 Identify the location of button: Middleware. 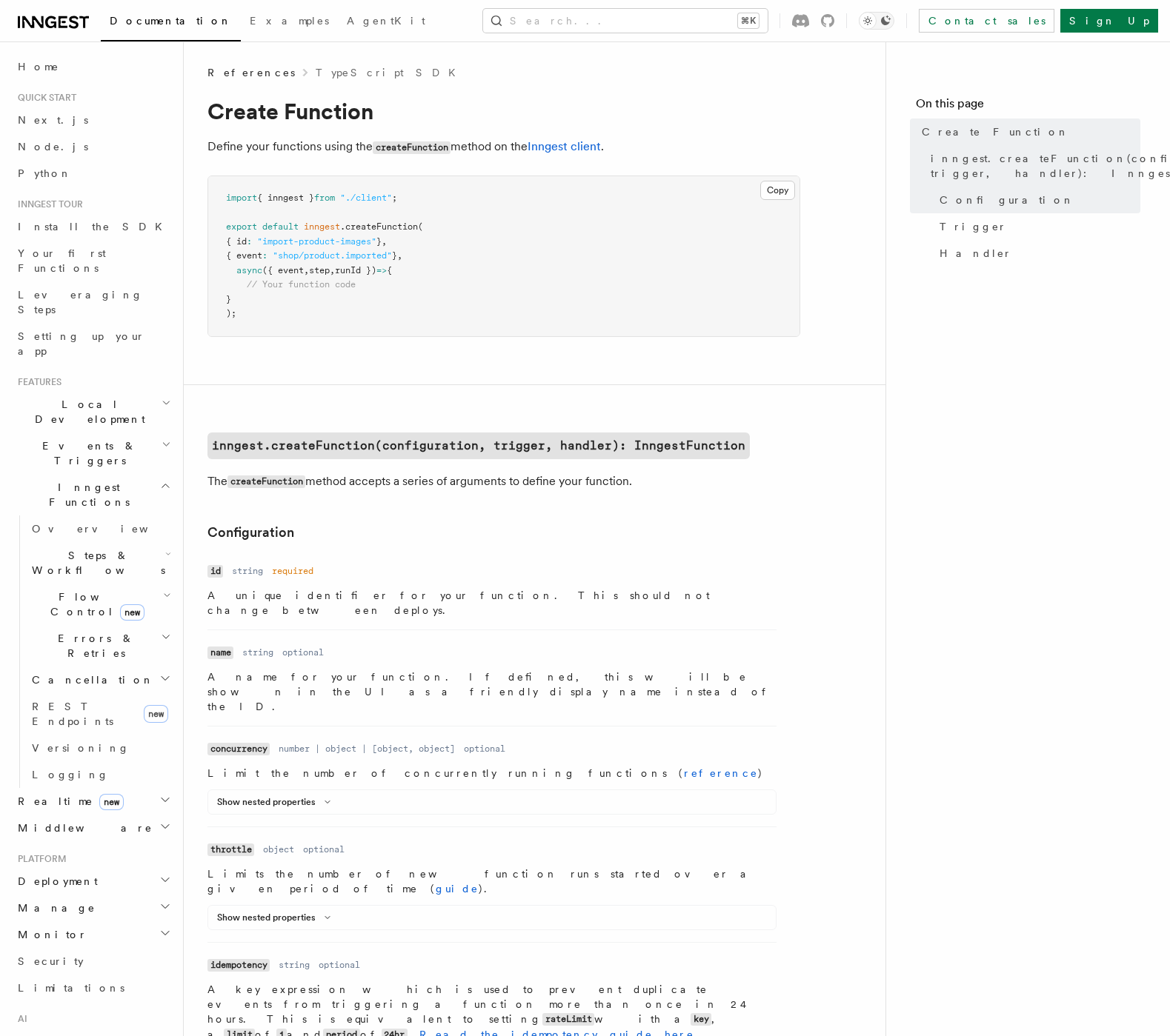
(93, 829).